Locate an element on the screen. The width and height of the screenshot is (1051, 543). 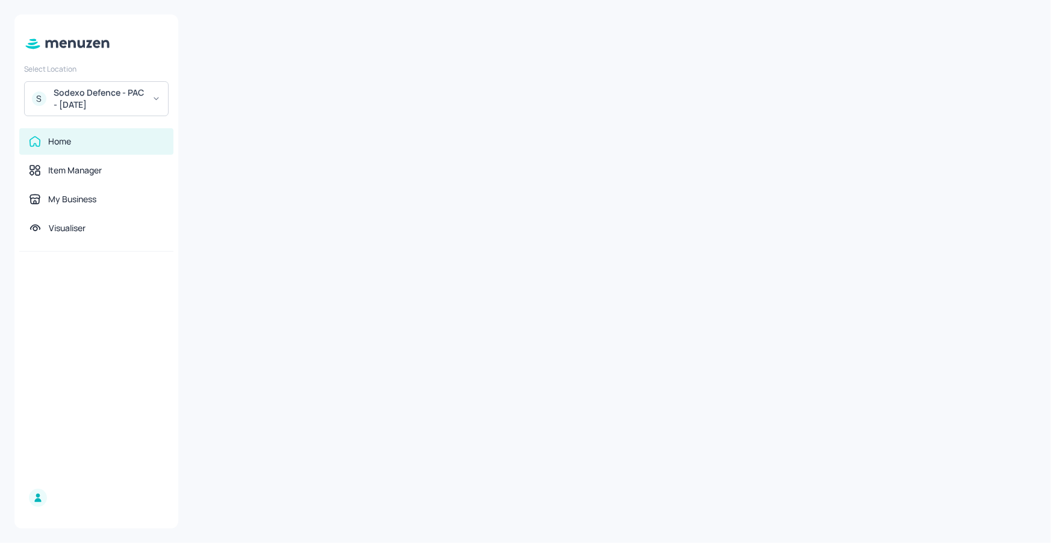
div: S is located at coordinates (39, 99).